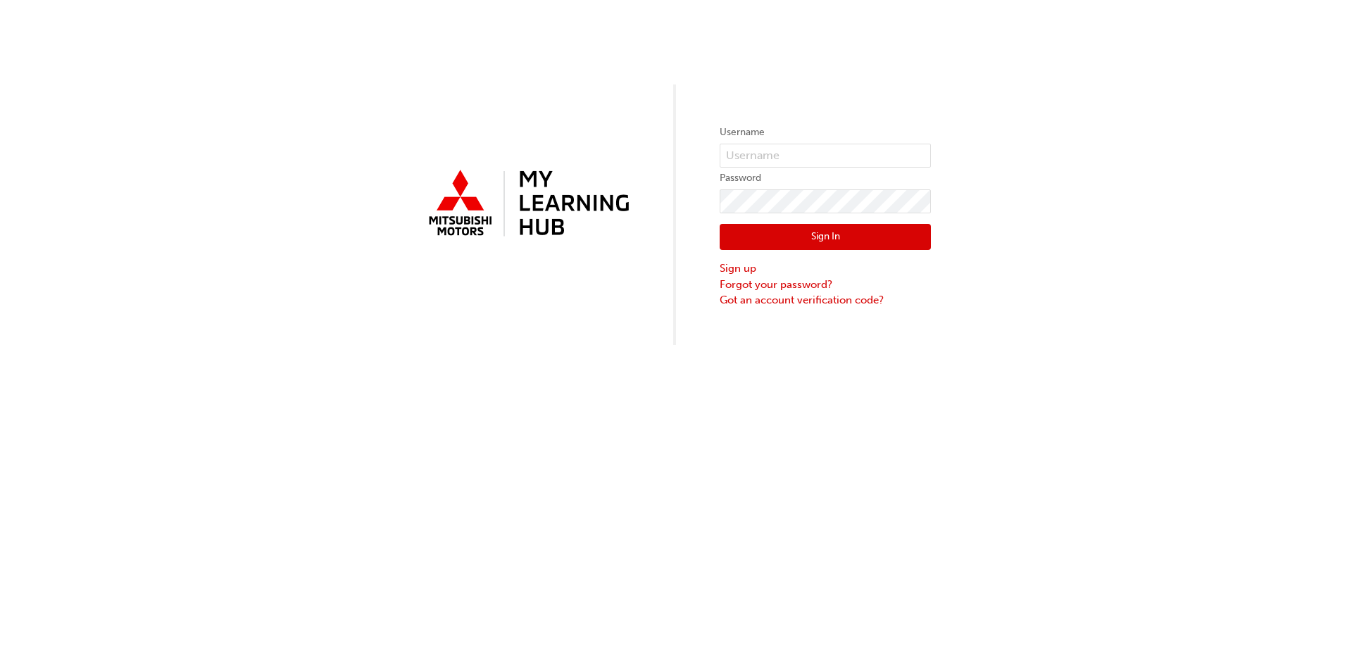  I want to click on label: Username, so click(826, 132).